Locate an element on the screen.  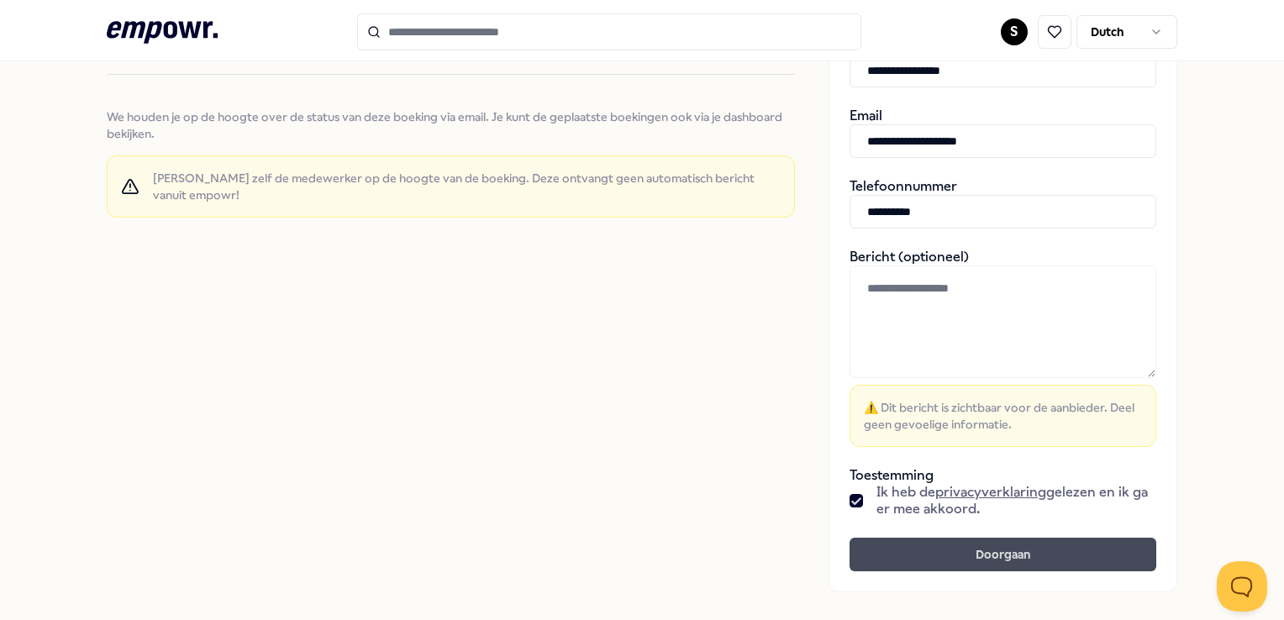
span: ⚠️ Dit bericht is zichtbaar voor de aanbieder. Deel geen gevoelige informatie. is located at coordinates (1002, 416).